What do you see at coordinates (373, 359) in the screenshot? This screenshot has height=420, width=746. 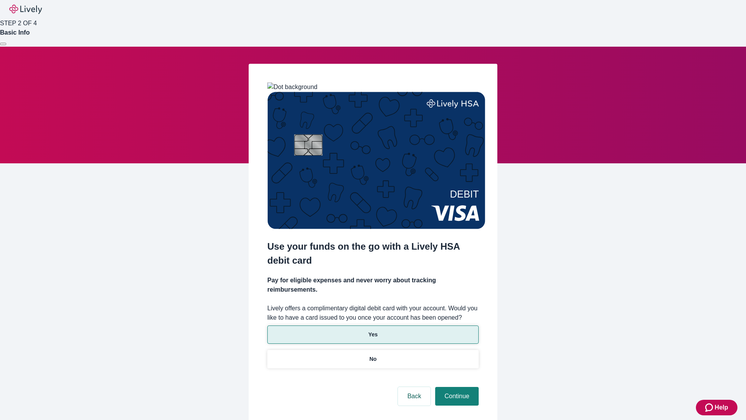 I see `p: No` at bounding box center [373, 359].